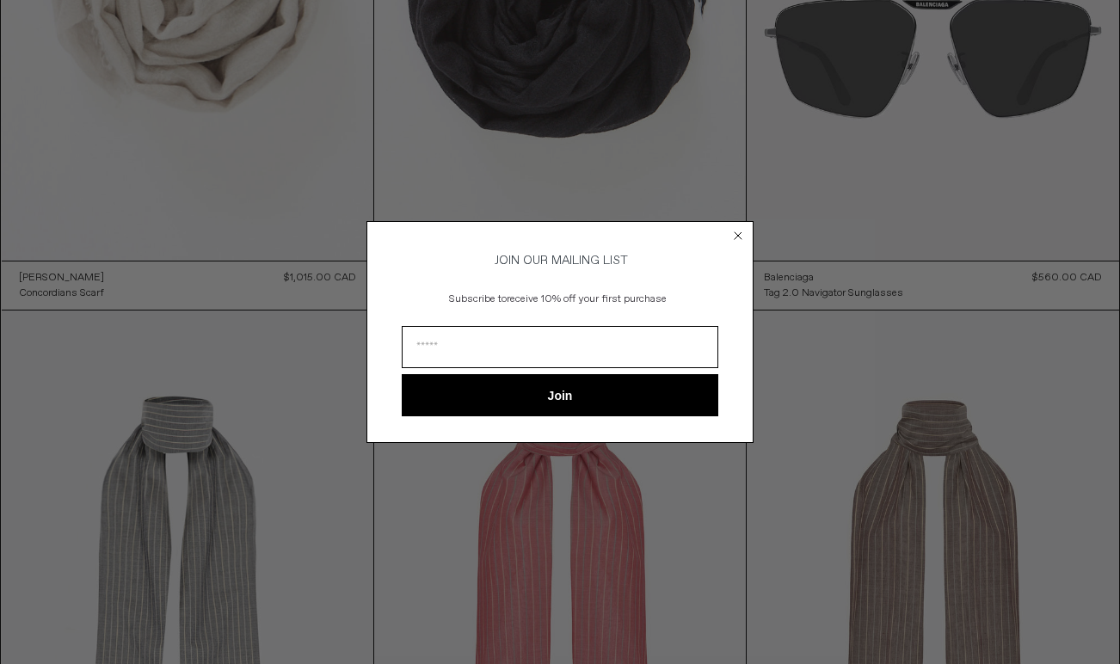  I want to click on span: receive 10% off your first purchase, so click(586, 299).